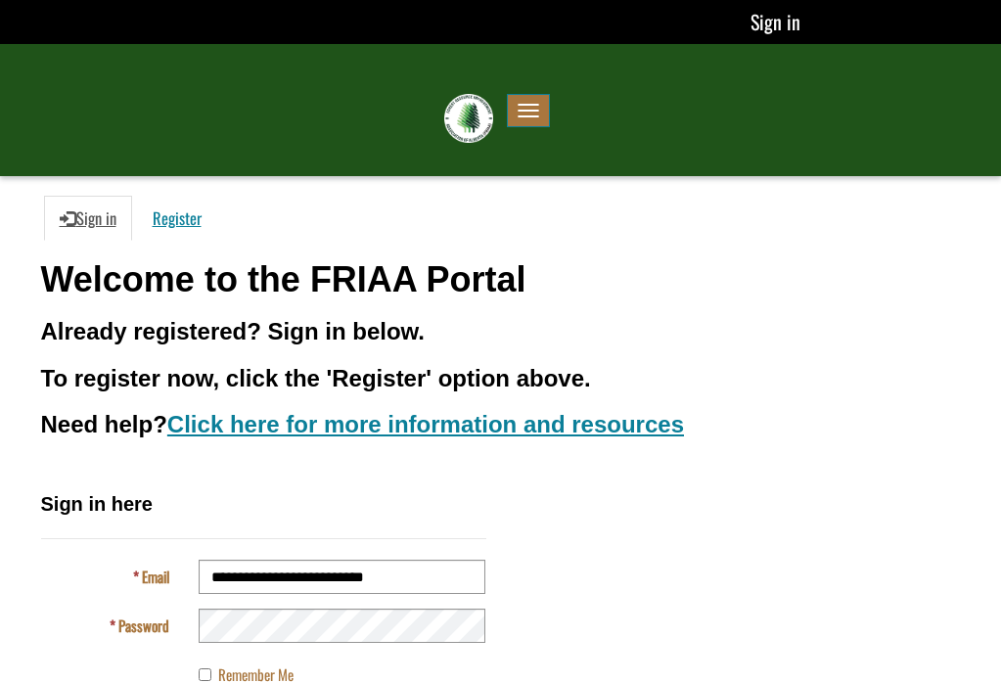 The image size is (1001, 683). Describe the element at coordinates (501, 425) in the screenshot. I see `h3: Need help?` at that location.